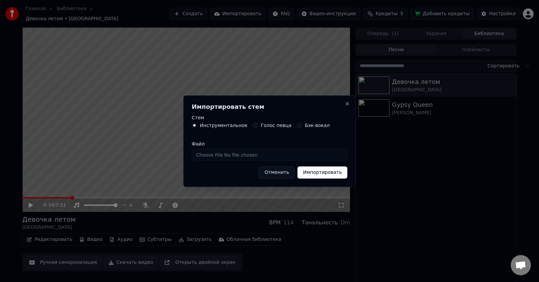 This screenshot has height=282, width=539. Describe the element at coordinates (223, 125) in the screenshot. I see `label: Инструментальное` at that location.